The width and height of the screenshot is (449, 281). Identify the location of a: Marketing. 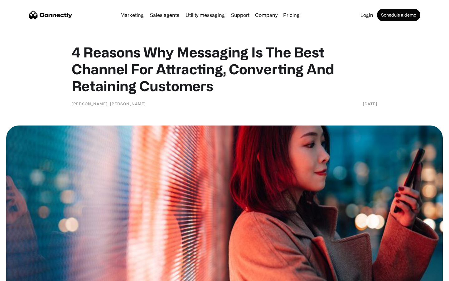
(132, 15).